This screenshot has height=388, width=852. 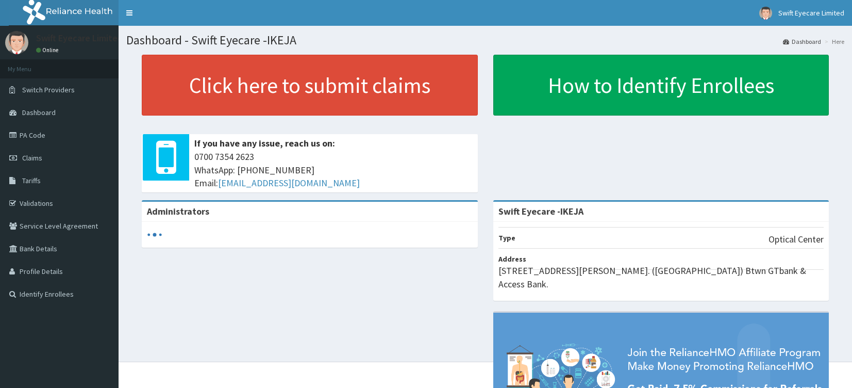 What do you see at coordinates (662, 85) in the screenshot?
I see `a: How to Identify Enrollees` at bounding box center [662, 85].